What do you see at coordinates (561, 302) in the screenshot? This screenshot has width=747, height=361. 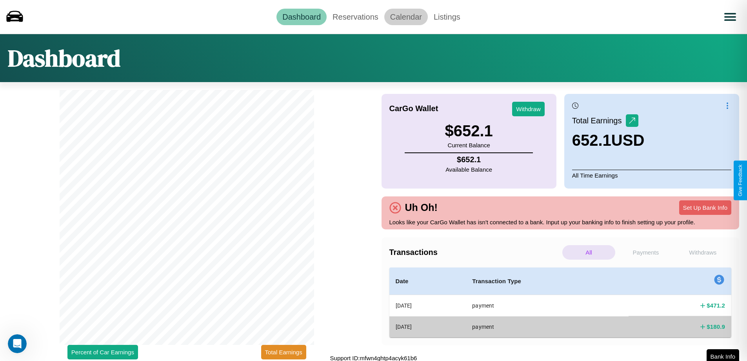 I see `table: simple table` at bounding box center [561, 302].